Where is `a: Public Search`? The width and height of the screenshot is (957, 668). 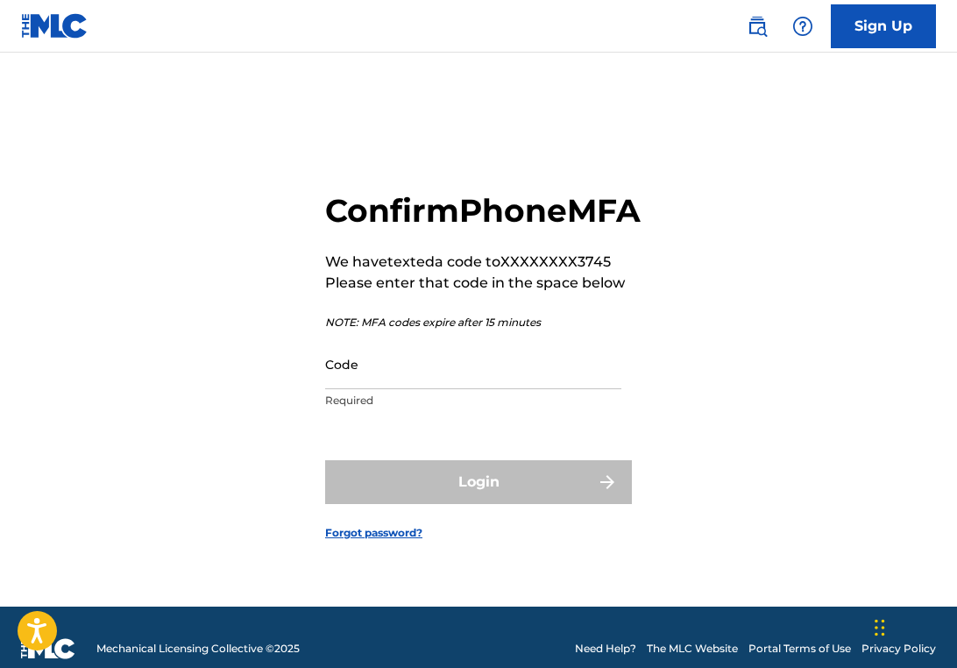 a: Public Search is located at coordinates (757, 26).